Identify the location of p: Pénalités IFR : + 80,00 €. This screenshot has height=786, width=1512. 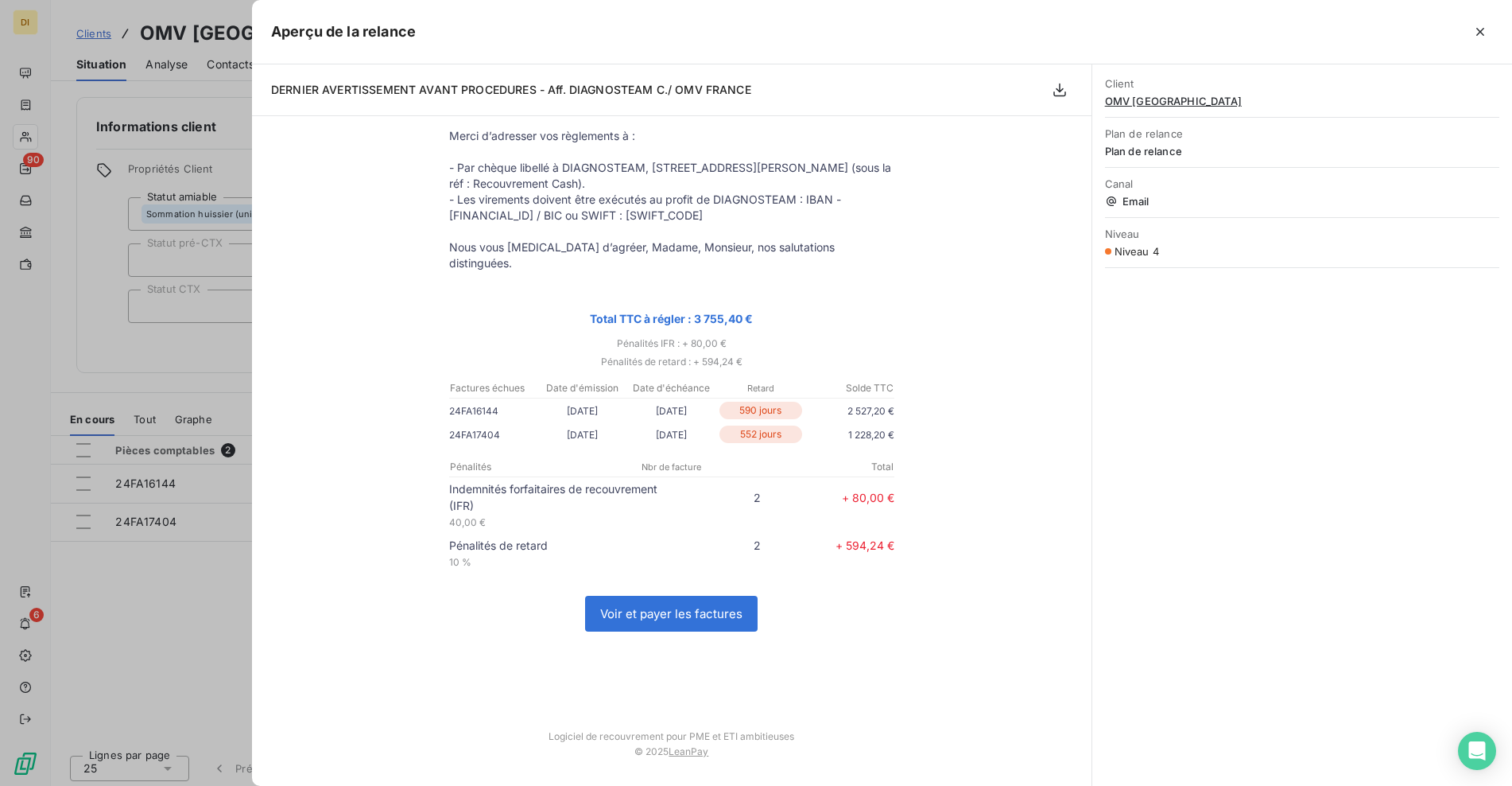
(672, 343).